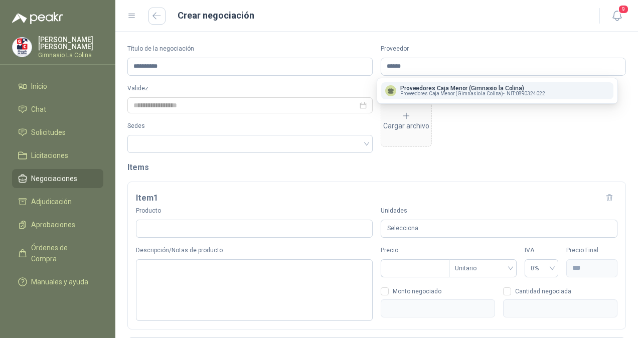 The height and width of the screenshot is (338, 638). I want to click on label: Validez, so click(250, 88).